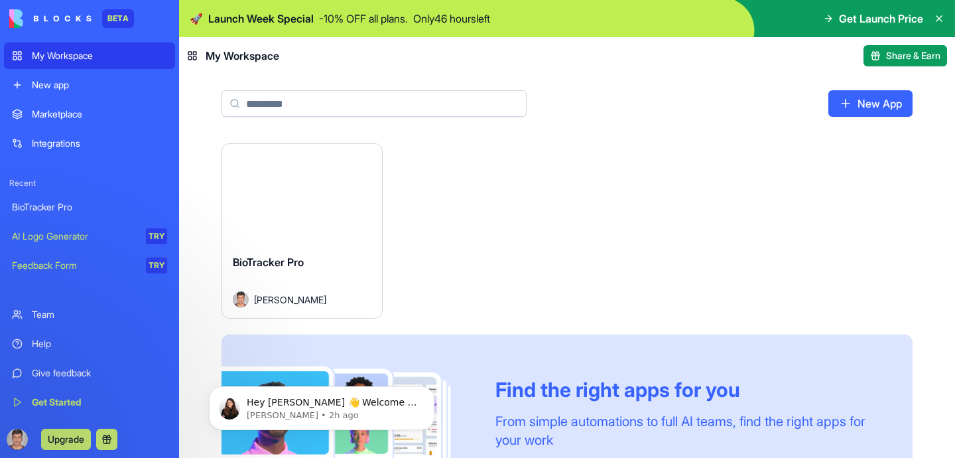  What do you see at coordinates (143, 57) in the screenshot?
I see `p: Message from Shelly, sent 2h ago` at bounding box center [143, 57].